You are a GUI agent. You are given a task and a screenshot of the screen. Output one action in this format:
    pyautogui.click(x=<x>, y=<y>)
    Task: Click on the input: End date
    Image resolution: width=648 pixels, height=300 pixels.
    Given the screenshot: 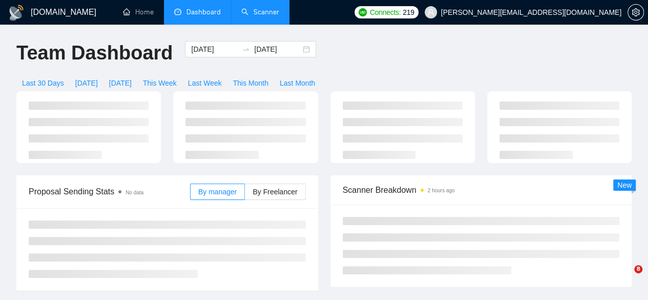 What is the action you would take?
    pyautogui.click(x=277, y=49)
    